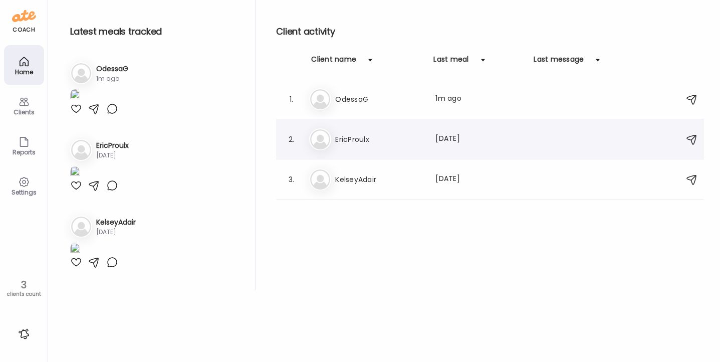 This screenshot has height=362, width=720. I want to click on div: clients count, so click(24, 294).